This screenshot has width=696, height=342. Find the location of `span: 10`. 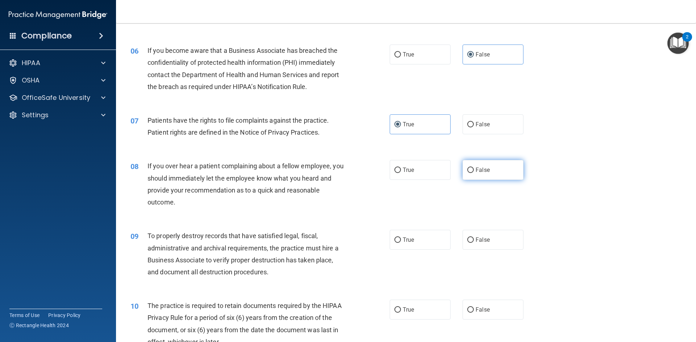

span: 10 is located at coordinates (134, 307).